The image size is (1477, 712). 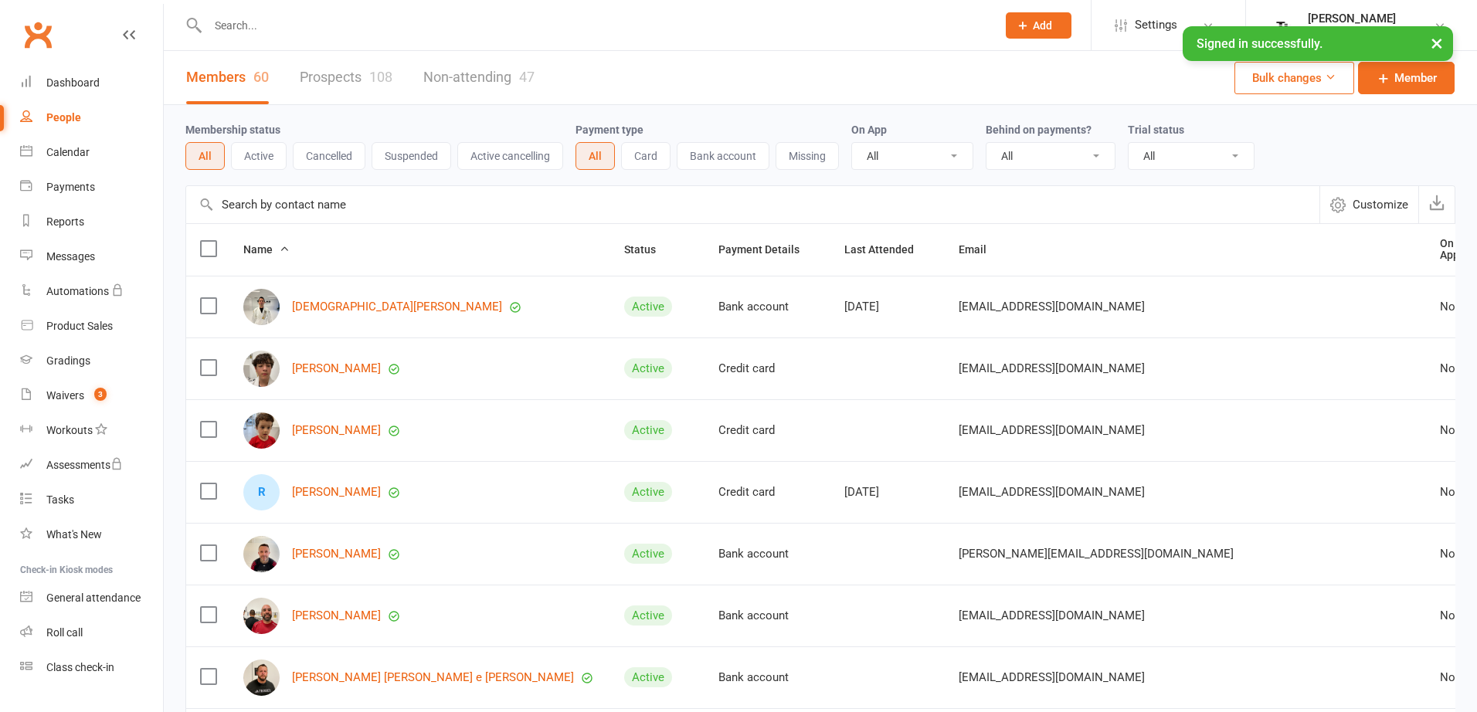 I want to click on a: Gradings, so click(x=91, y=361).